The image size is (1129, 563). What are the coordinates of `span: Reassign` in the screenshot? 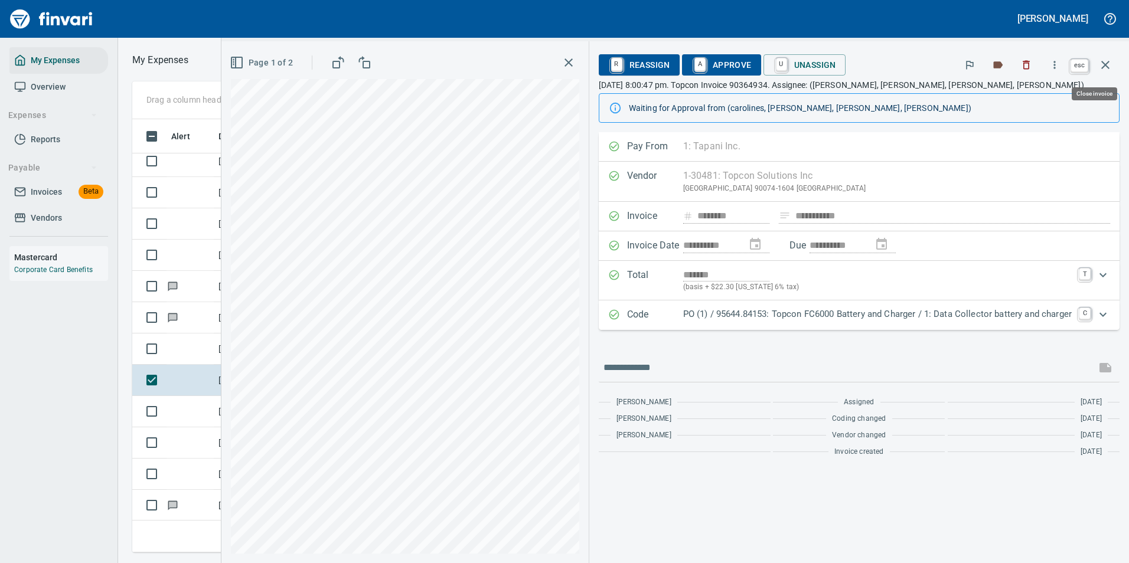 It's located at (639, 65).